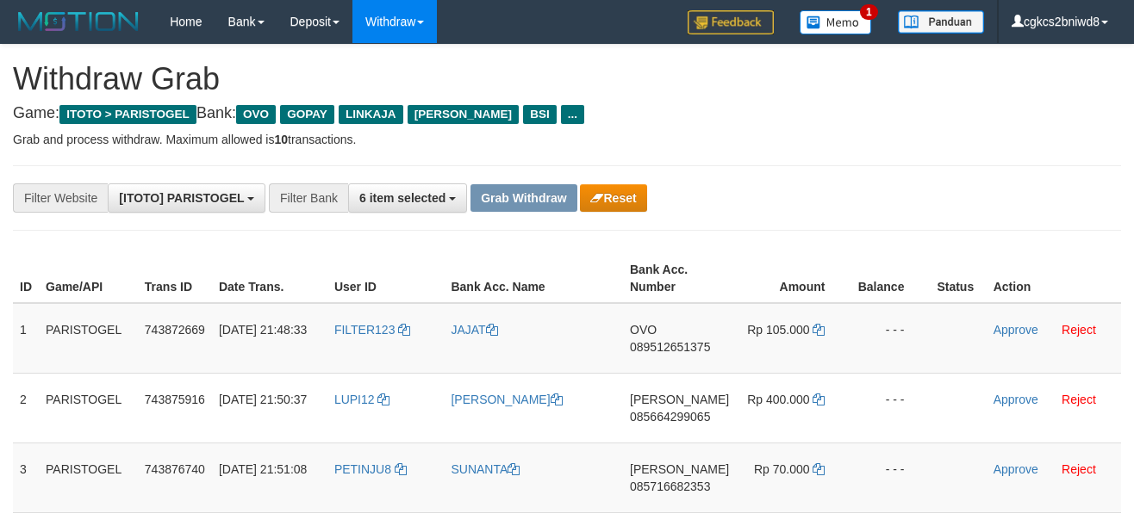  I want to click on div: Filter Bank, so click(308, 198).